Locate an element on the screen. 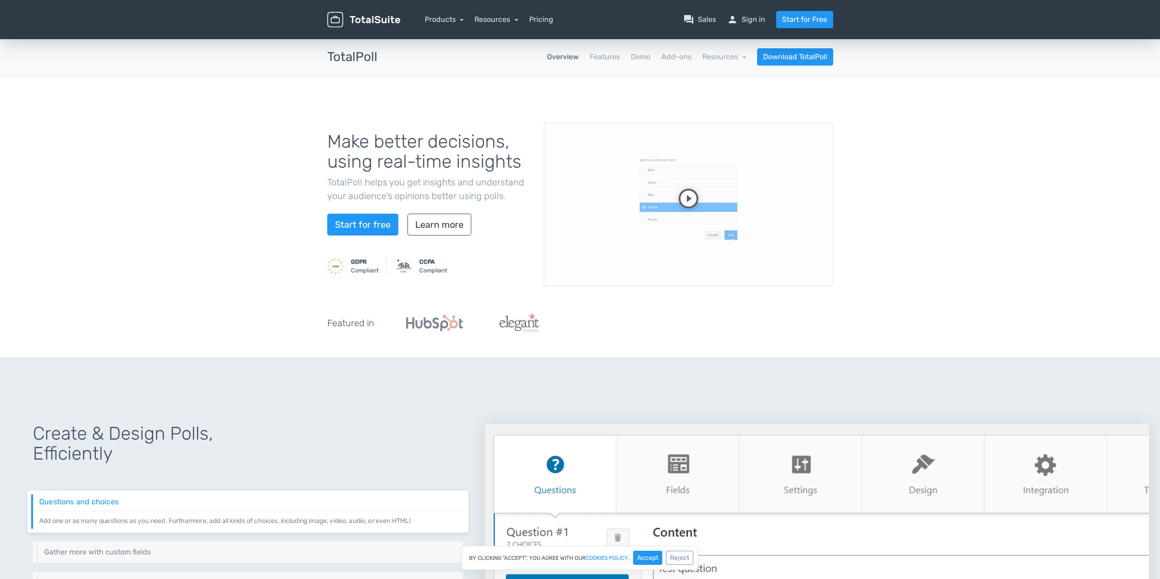  h1: Create & Design Polls, Efficiently is located at coordinates (248, 444).